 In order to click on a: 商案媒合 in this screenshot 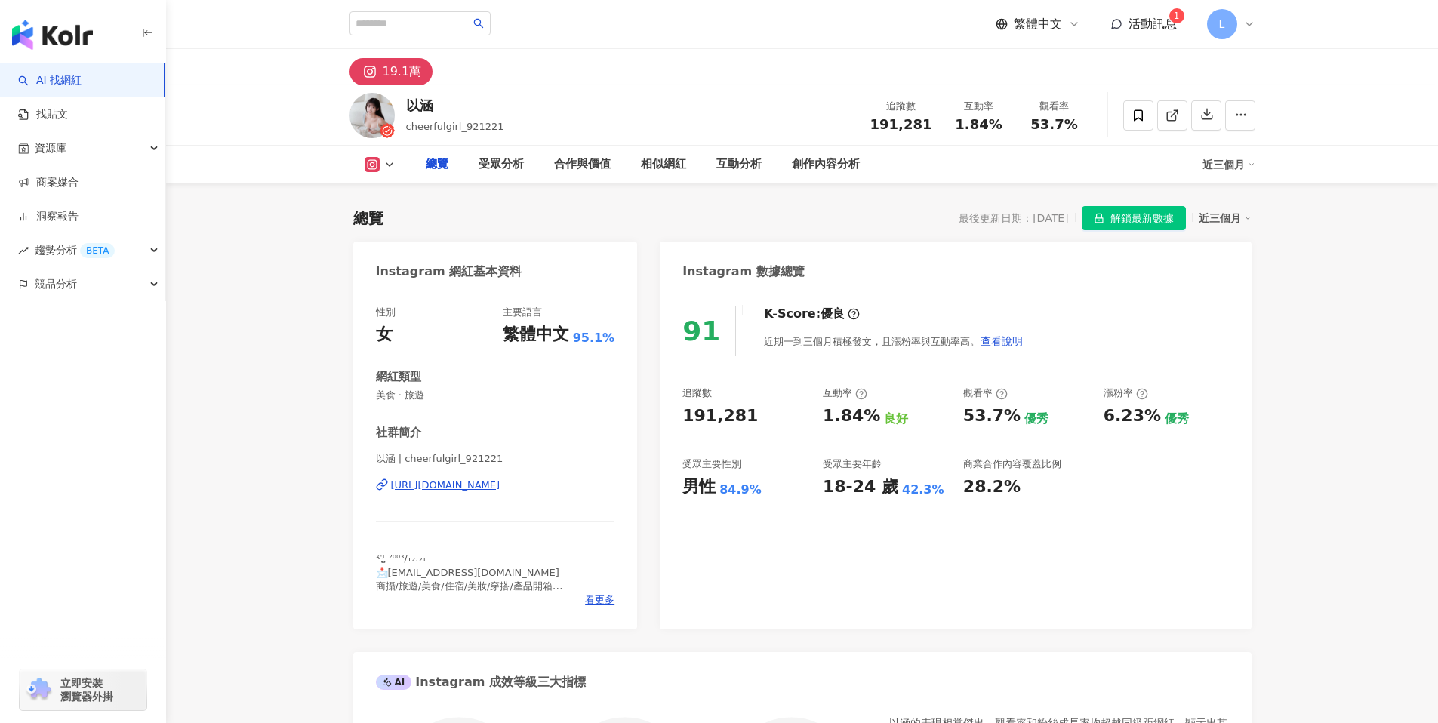, I will do `click(48, 183)`.